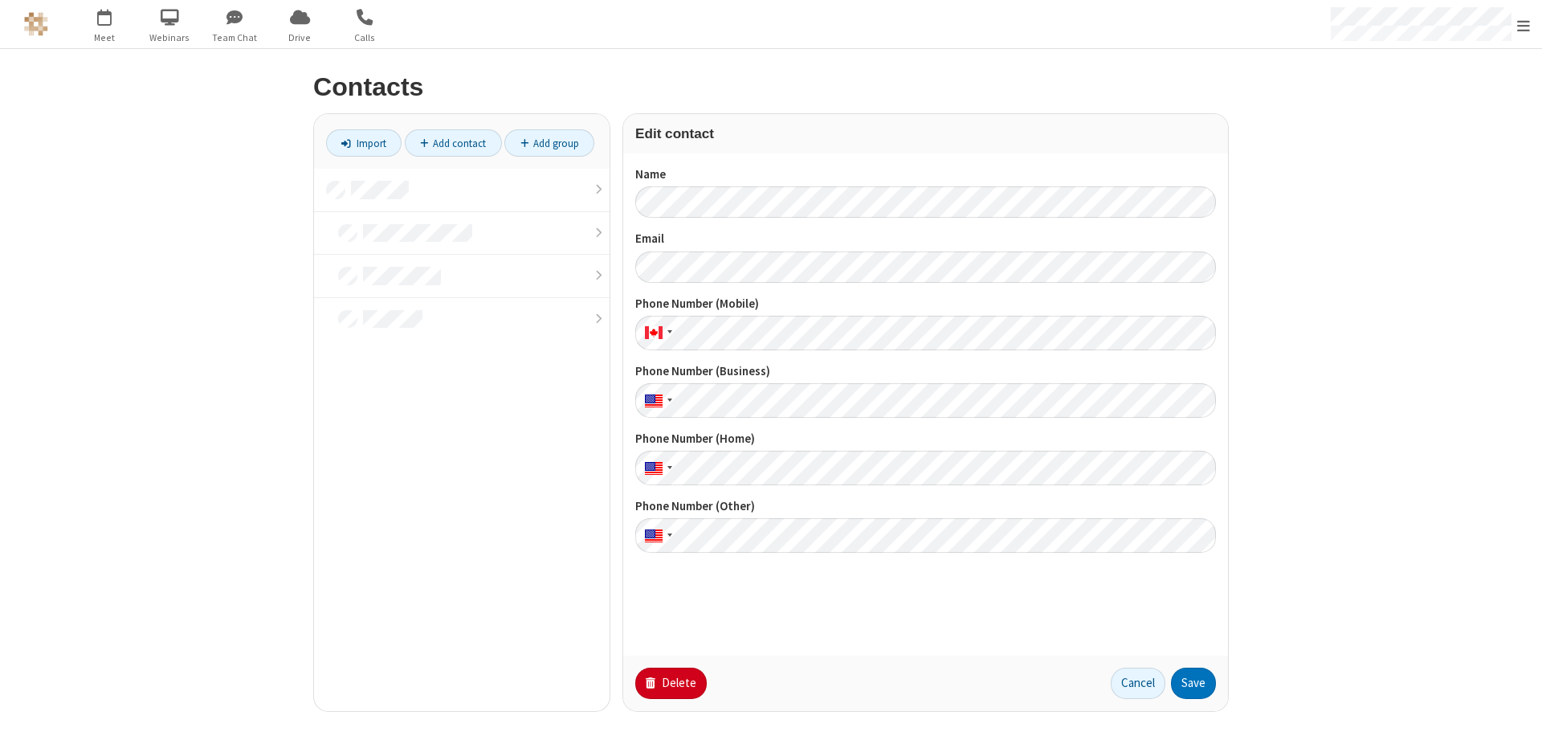 This screenshot has height=736, width=1542. What do you see at coordinates (235, 38) in the screenshot?
I see `span: Team Chat` at bounding box center [235, 38].